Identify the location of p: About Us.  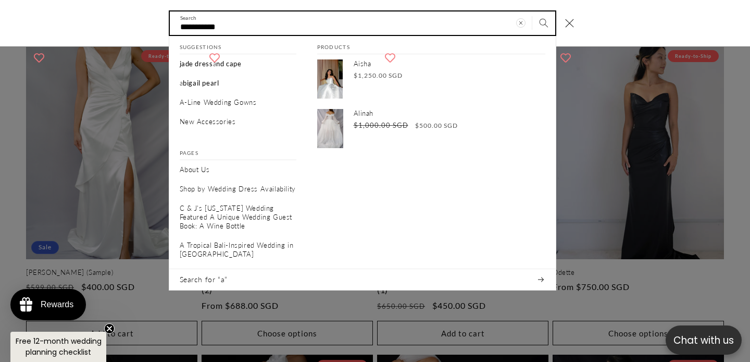
(195, 170).